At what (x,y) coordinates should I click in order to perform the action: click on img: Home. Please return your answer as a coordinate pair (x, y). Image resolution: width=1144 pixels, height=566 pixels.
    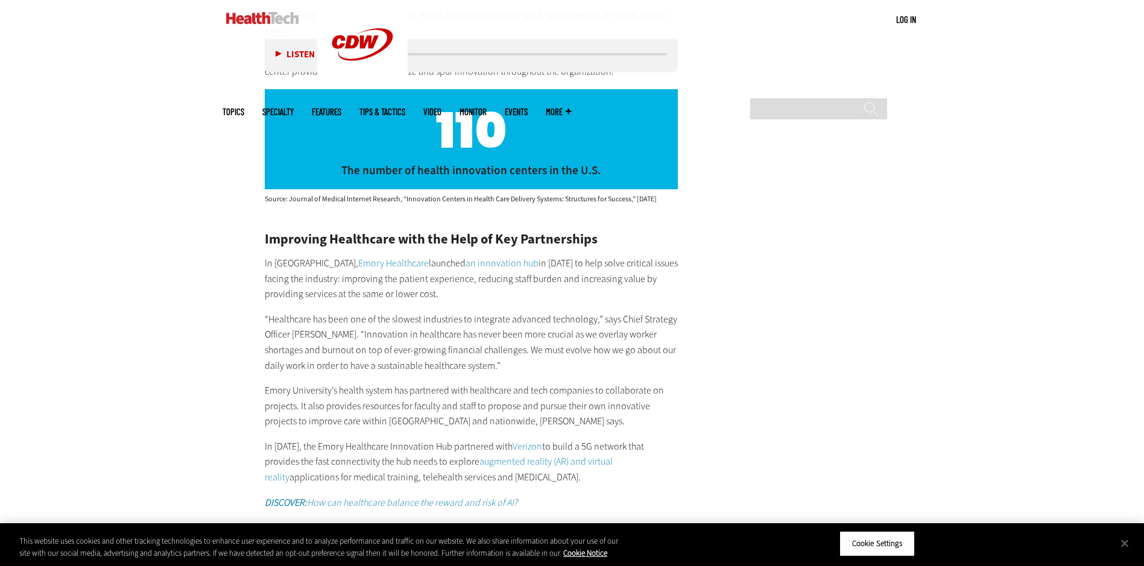
    Looking at the image, I should click on (262, 18).